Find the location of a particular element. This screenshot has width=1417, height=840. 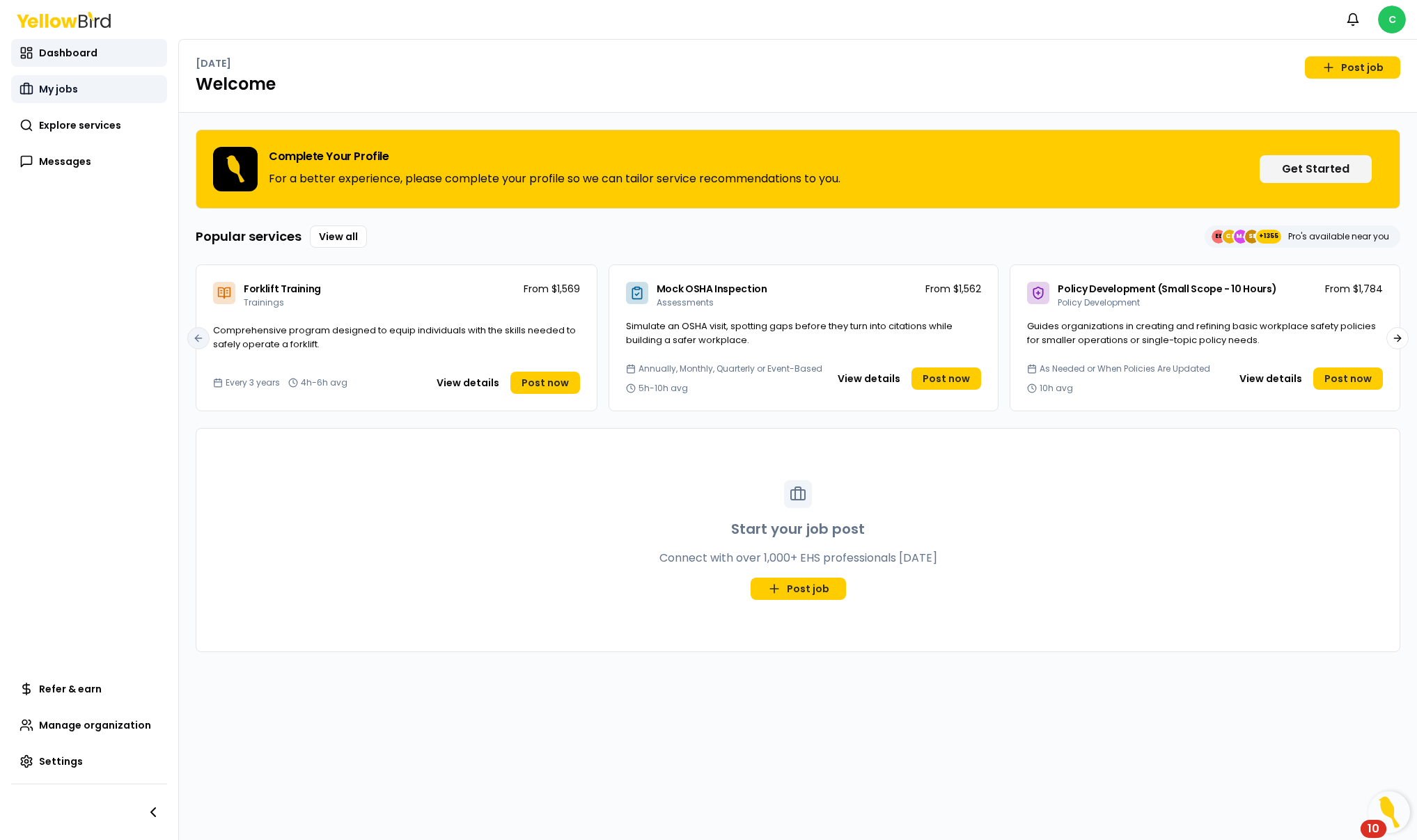

span: Mock OSHA Inspection is located at coordinates (711, 289).